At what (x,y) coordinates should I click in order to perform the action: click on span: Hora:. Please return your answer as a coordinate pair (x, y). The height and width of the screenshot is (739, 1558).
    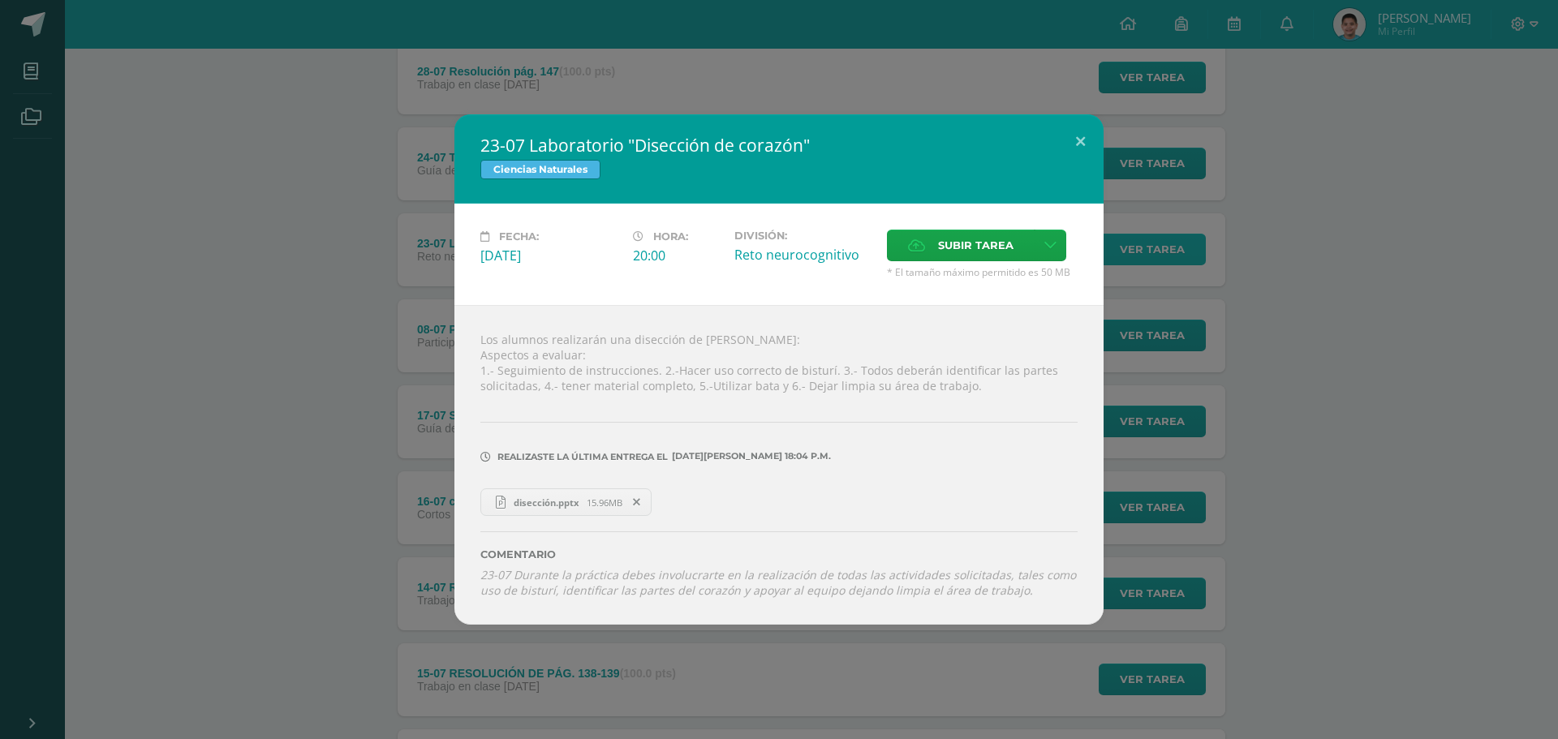
    Looking at the image, I should click on (670, 236).